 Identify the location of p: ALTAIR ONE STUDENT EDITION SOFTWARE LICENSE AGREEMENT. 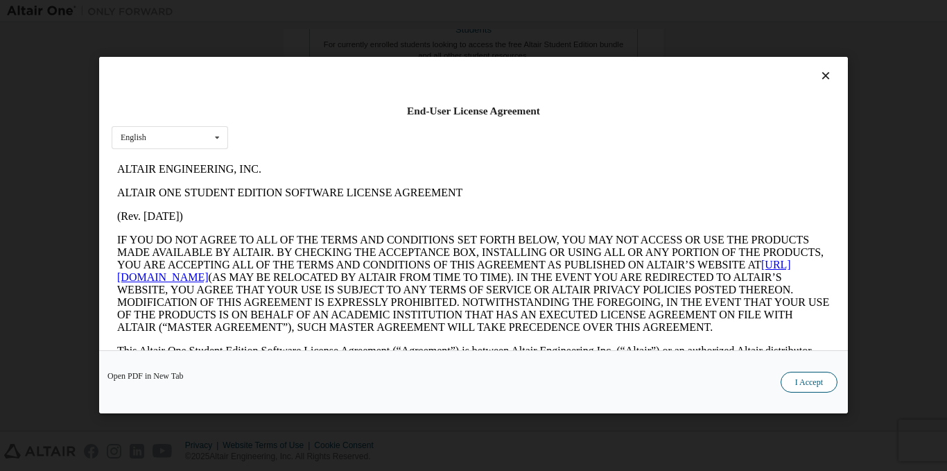
(362, 35).